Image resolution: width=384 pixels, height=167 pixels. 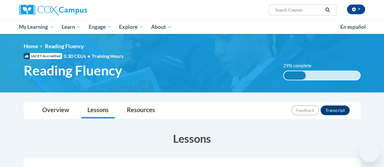 I want to click on span: En español, so click(x=353, y=27).